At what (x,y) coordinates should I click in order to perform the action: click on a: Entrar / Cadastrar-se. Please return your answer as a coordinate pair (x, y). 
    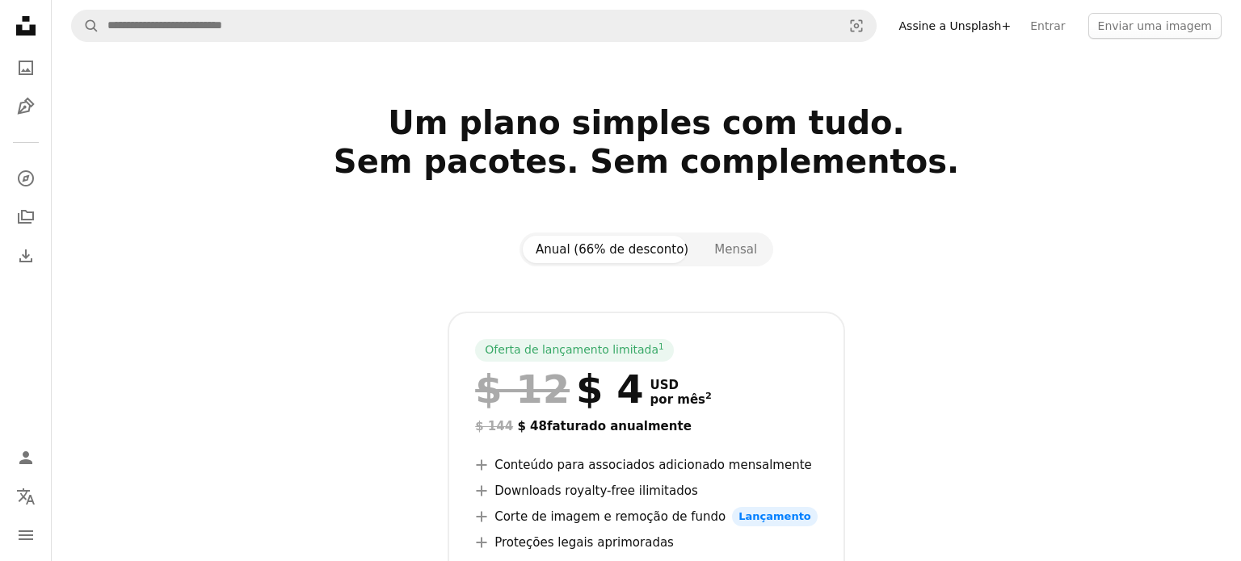
    Looking at the image, I should click on (26, 458).